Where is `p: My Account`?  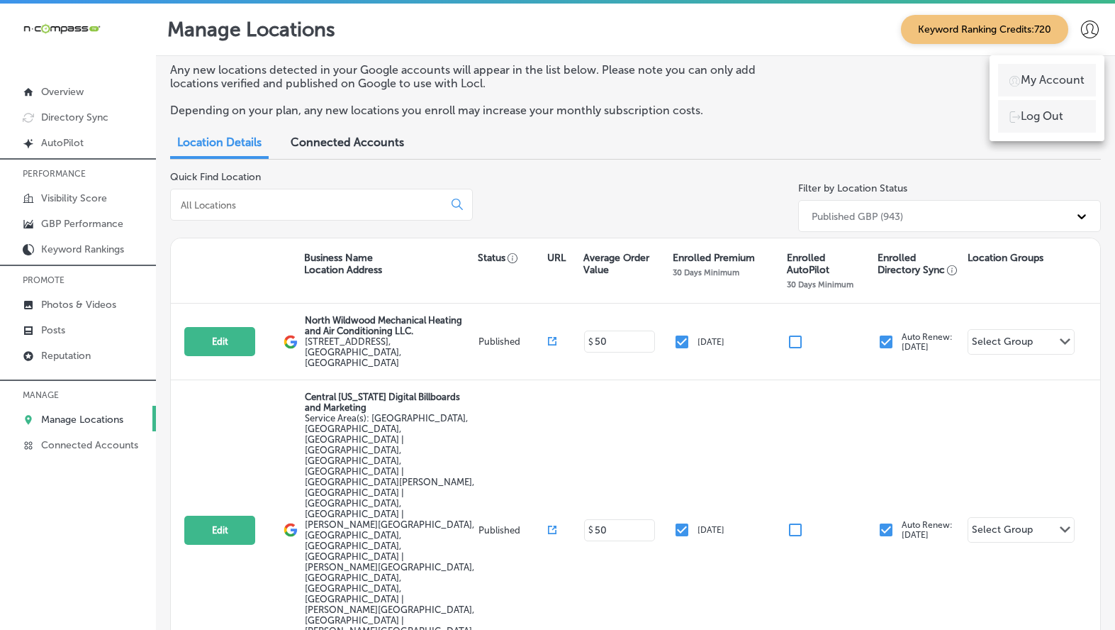 p: My Account is located at coordinates (1053, 80).